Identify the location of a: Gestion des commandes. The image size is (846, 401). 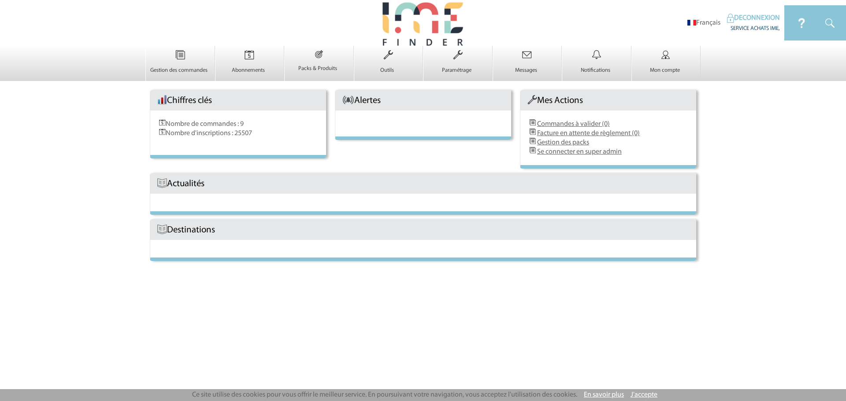
(180, 67).